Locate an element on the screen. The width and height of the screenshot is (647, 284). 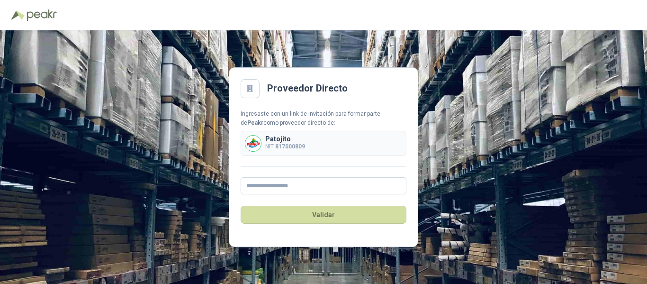
img: Peakr is located at coordinates (42, 15).